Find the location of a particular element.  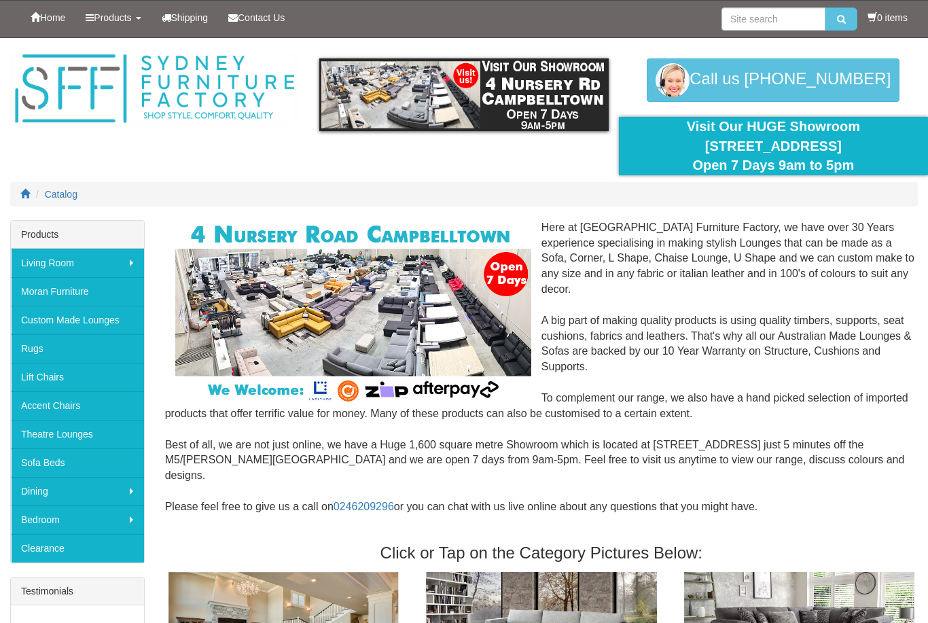

span: Catalog is located at coordinates (61, 194).